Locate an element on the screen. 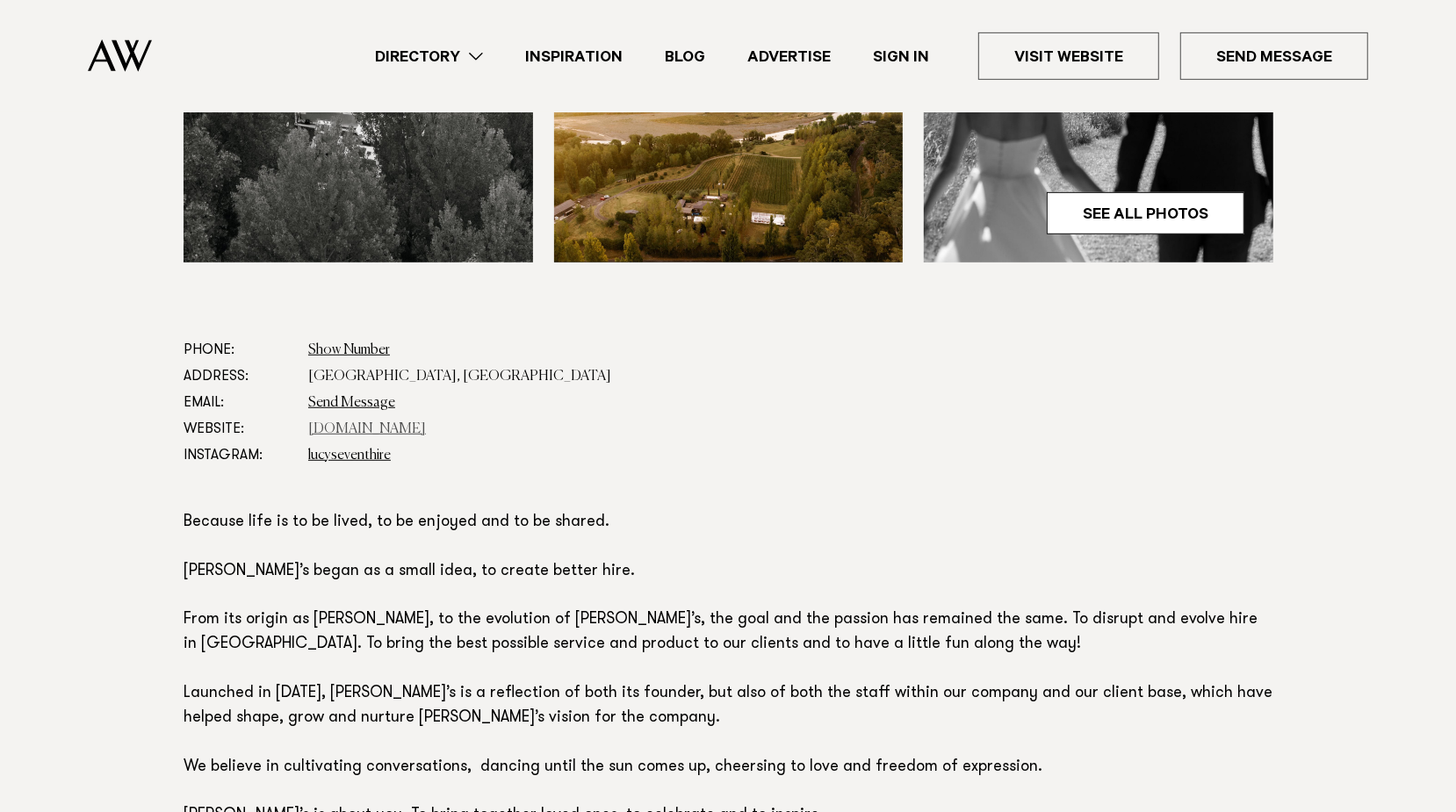  dt: Instagram: is located at coordinates (239, 456).